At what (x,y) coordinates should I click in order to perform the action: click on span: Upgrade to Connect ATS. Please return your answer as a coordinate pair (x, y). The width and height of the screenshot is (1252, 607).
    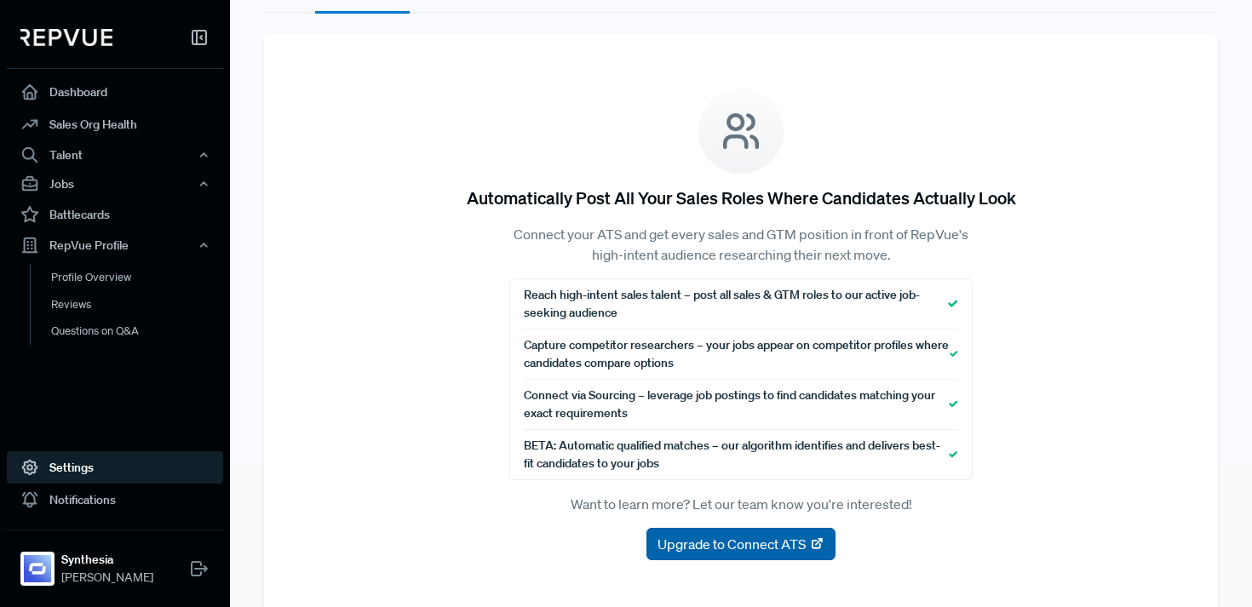
    Looking at the image, I should click on (731, 544).